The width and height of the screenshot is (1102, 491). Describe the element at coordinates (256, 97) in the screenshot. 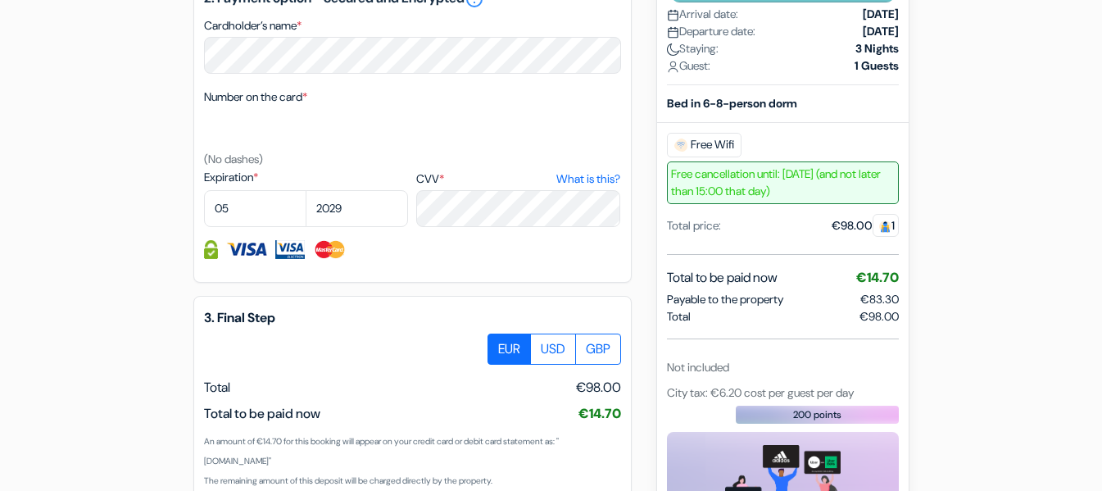

I see `label: Number on the card` at that location.